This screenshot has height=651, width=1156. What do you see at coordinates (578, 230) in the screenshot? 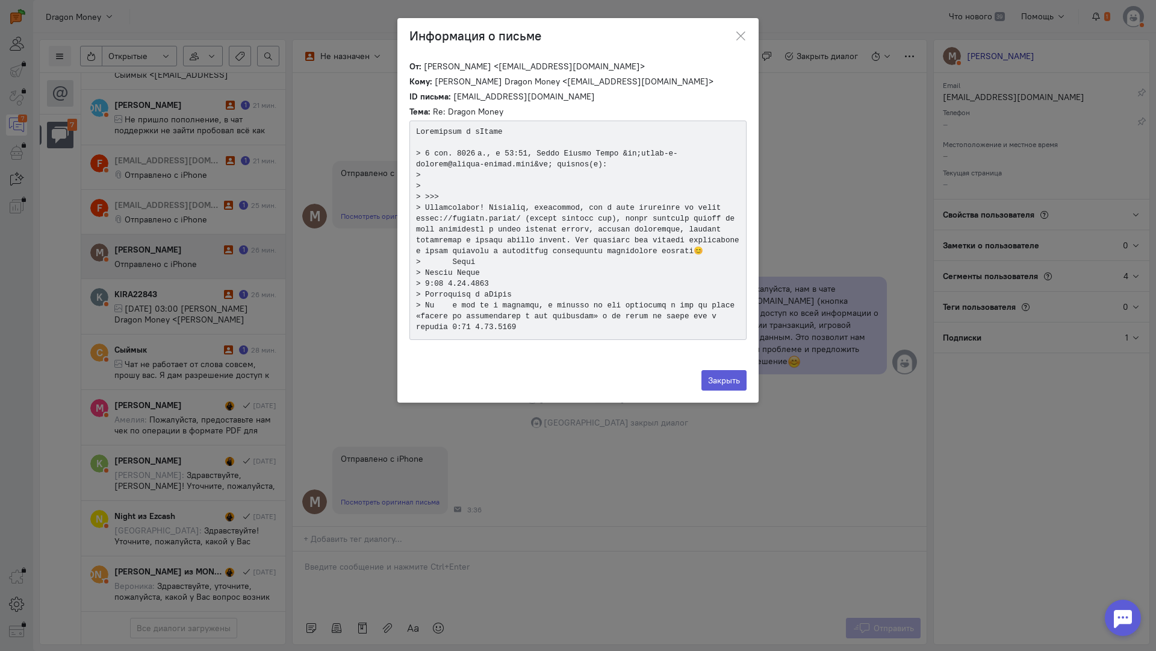
I see `pre: Loremipsum d sItame > 6 con. 8026 a., e 53:51, Seddo Eiusmo Tempo &in;utlab-e-dolorem@aliqua-enim...` at bounding box center [578, 230].